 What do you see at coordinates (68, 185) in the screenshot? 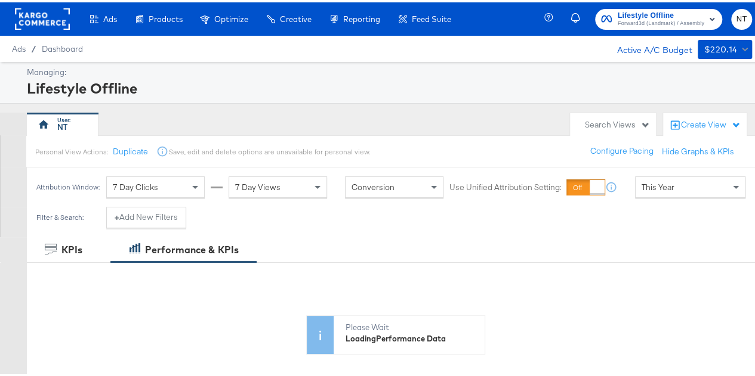
I see `div: Attribution Window:` at bounding box center [68, 185].